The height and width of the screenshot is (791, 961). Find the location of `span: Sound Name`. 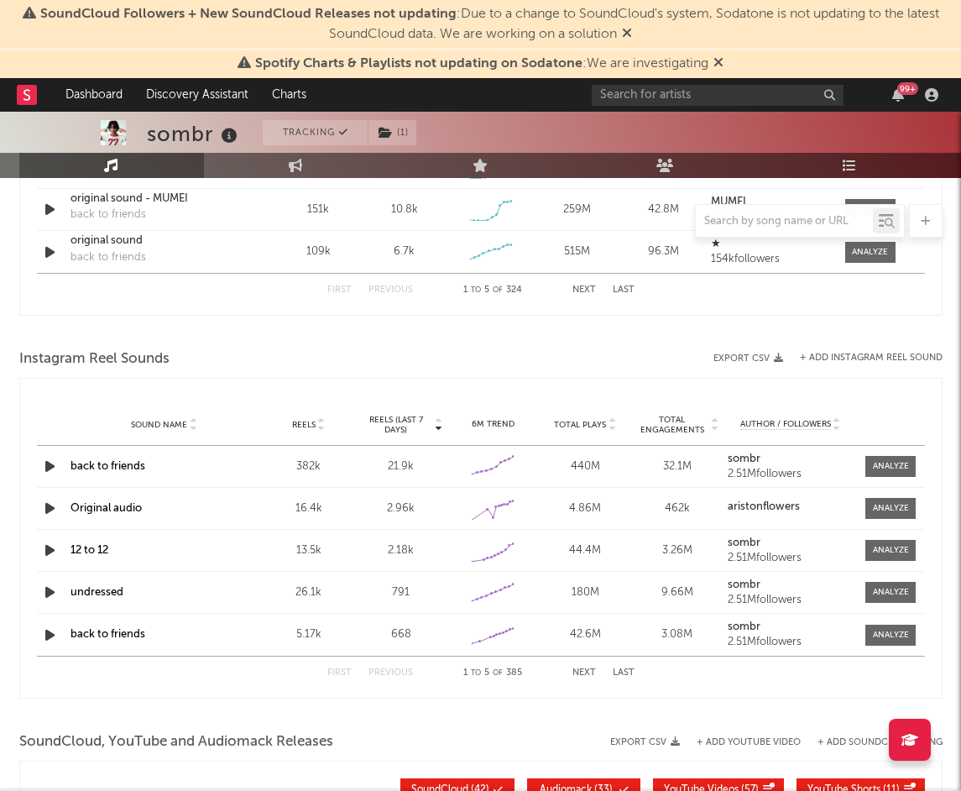

span: Sound Name is located at coordinates (159, 425).